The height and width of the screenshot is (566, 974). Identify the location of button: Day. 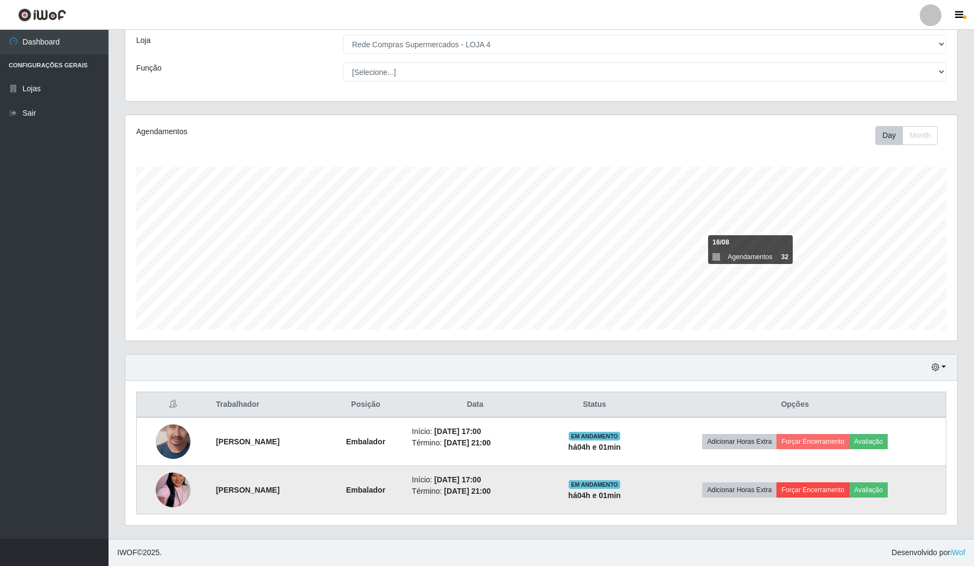
(889, 135).